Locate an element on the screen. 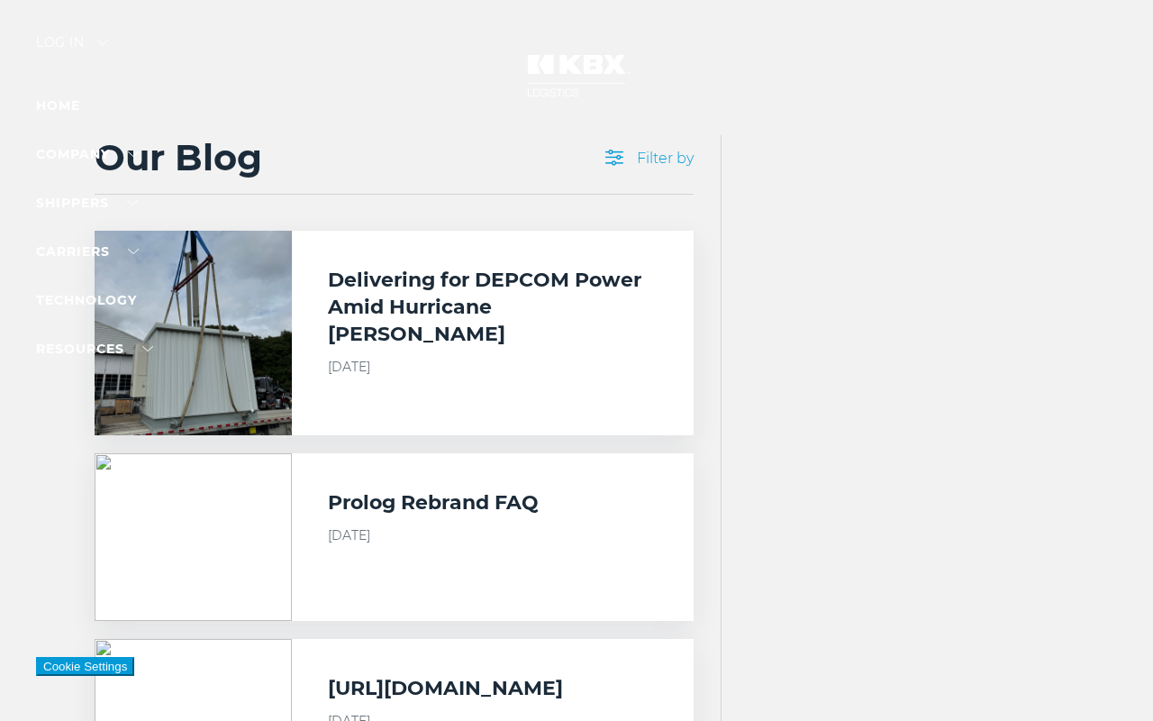  img: arrow is located at coordinates (103, 42).